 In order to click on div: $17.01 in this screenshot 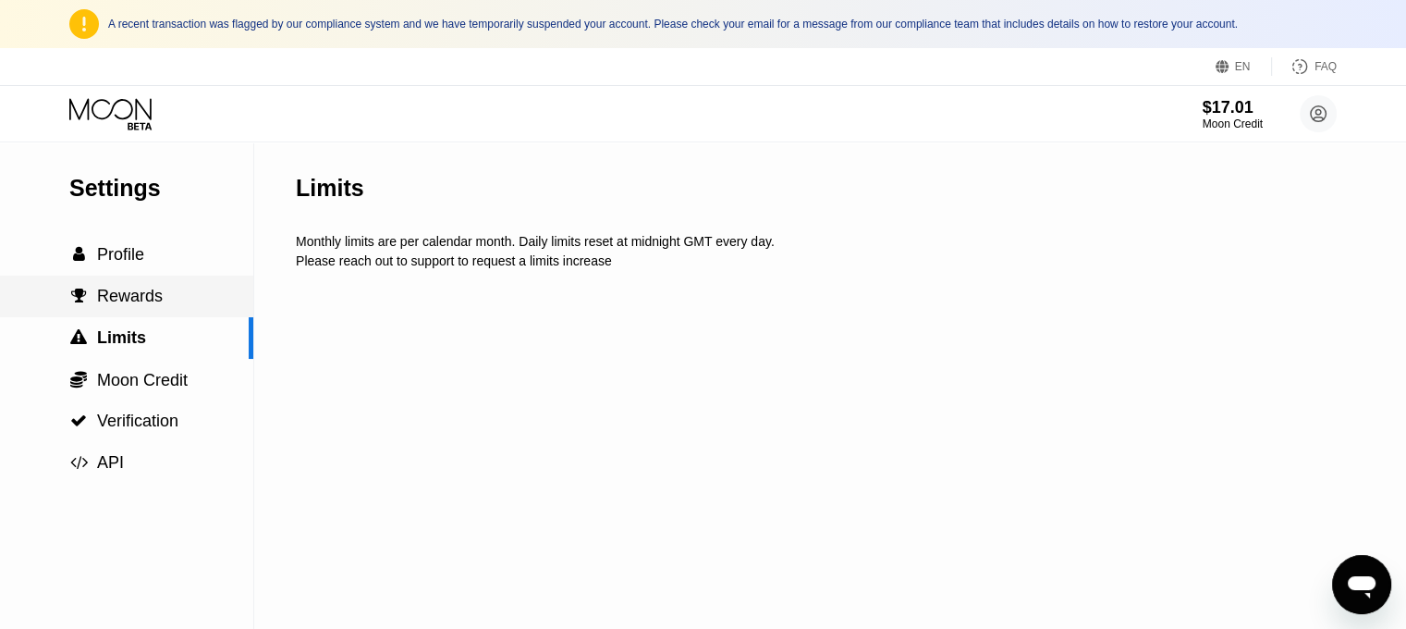, I will do `click(1233, 107)`.